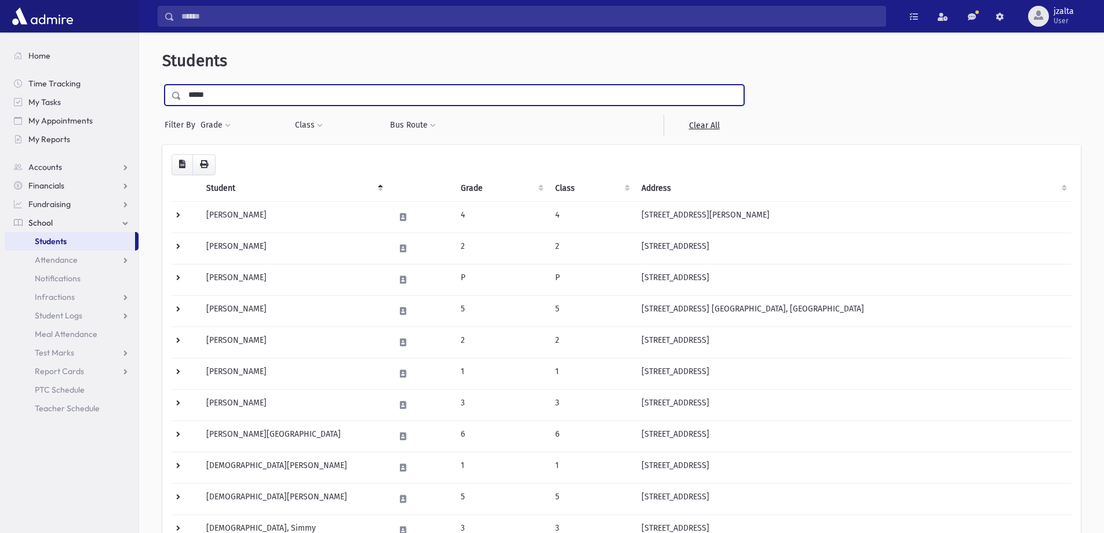 This screenshot has width=1104, height=533. Describe the element at coordinates (57, 278) in the screenshot. I see `span: Notifications` at that location.